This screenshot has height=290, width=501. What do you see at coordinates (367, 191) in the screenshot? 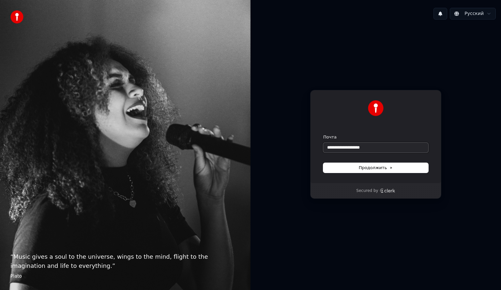
I see `p: Secured by` at bounding box center [367, 191].